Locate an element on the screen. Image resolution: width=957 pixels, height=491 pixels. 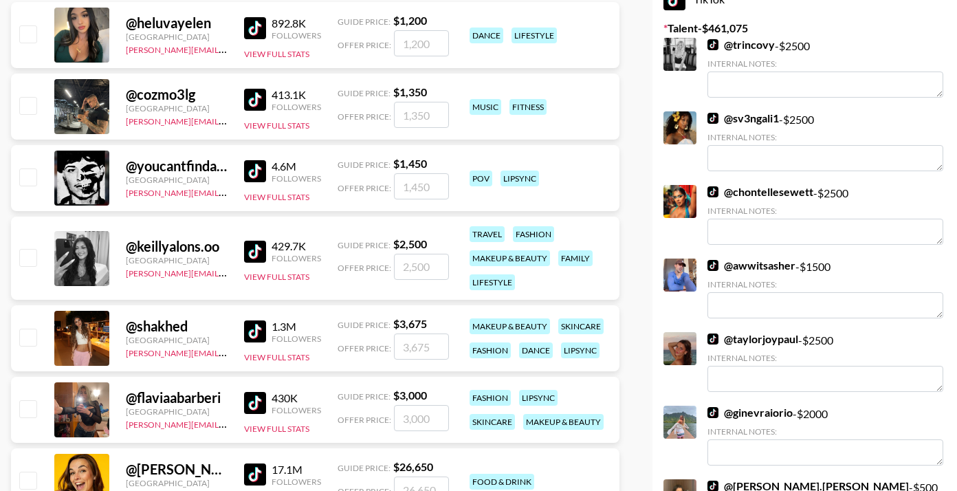
strong: $ 2,500 is located at coordinates (410, 243).